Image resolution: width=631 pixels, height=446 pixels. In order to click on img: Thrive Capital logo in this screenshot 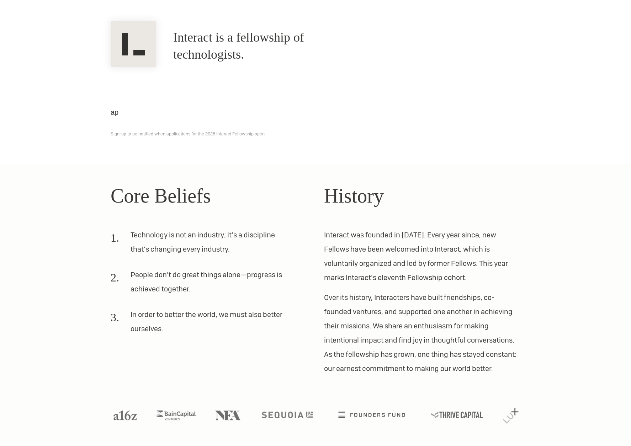, I will do `click(457, 415)`.